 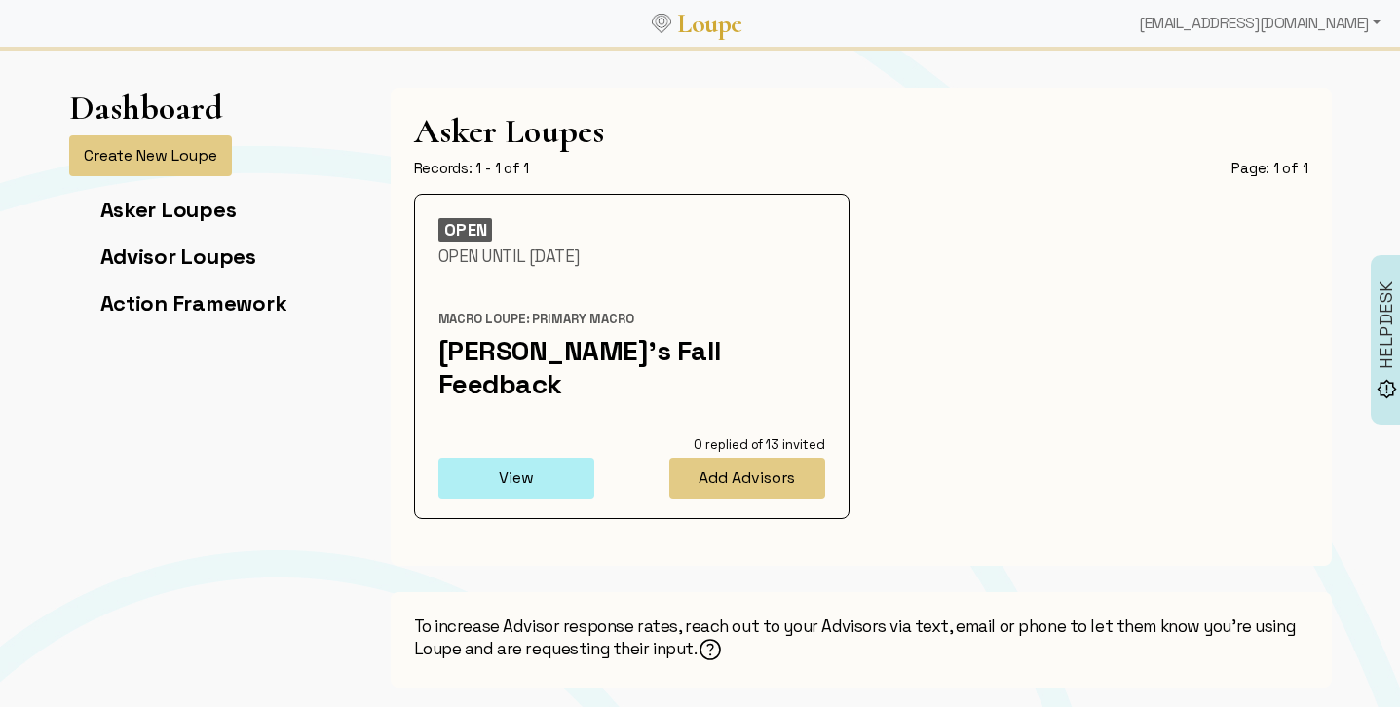 I want to click on button: Create New Loupe, so click(x=150, y=156).